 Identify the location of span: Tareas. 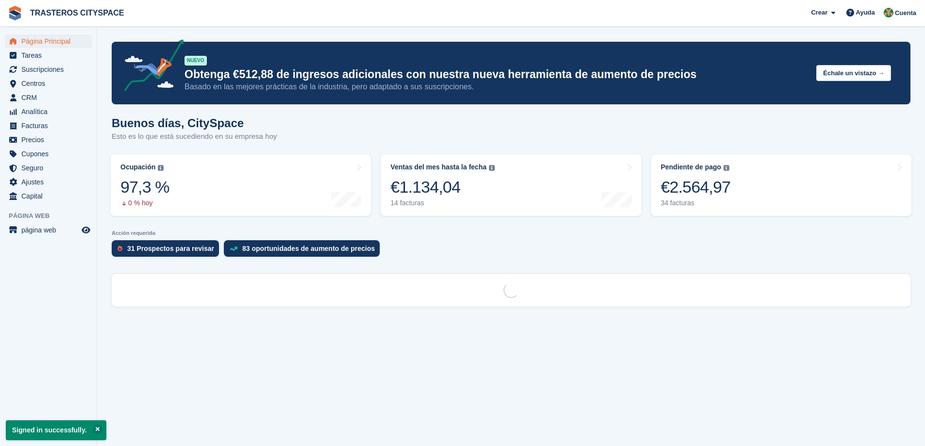
(51, 55).